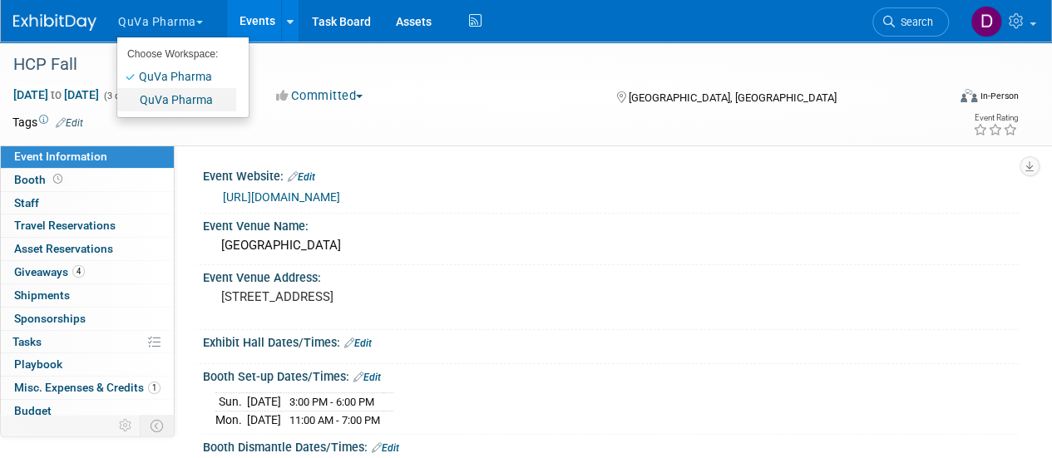 The image size is (1052, 458). I want to click on a: Shipments, so click(87, 295).